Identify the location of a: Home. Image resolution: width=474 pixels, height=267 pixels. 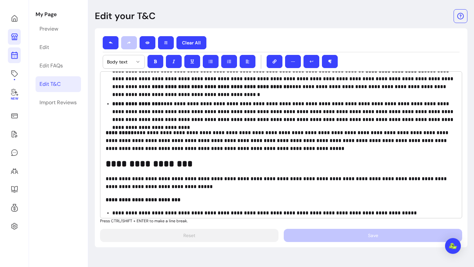
(14, 18).